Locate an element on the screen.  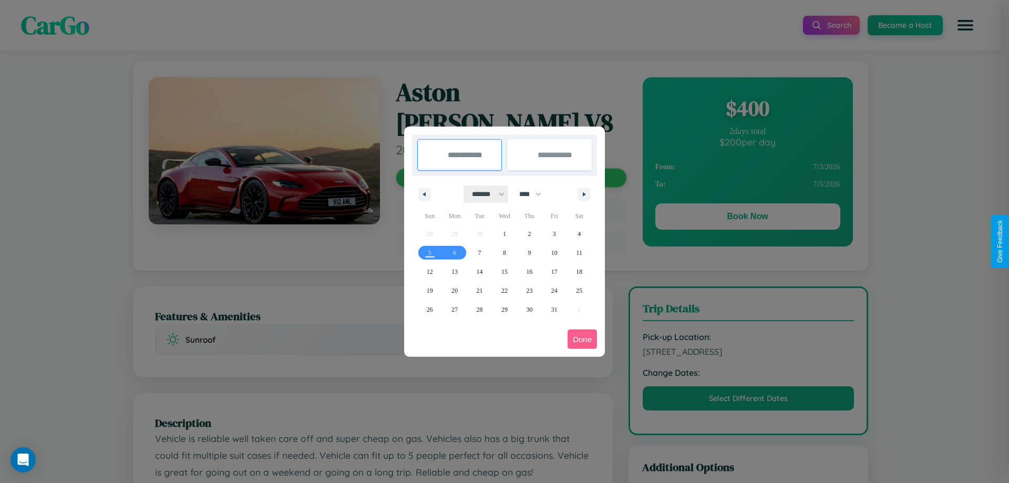
button: 30 is located at coordinates (529, 310).